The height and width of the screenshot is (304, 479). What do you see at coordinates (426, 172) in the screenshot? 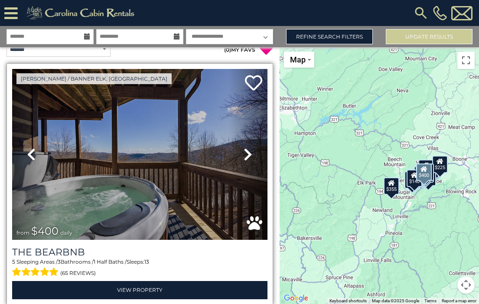
I see `div: $235` at bounding box center [426, 172].